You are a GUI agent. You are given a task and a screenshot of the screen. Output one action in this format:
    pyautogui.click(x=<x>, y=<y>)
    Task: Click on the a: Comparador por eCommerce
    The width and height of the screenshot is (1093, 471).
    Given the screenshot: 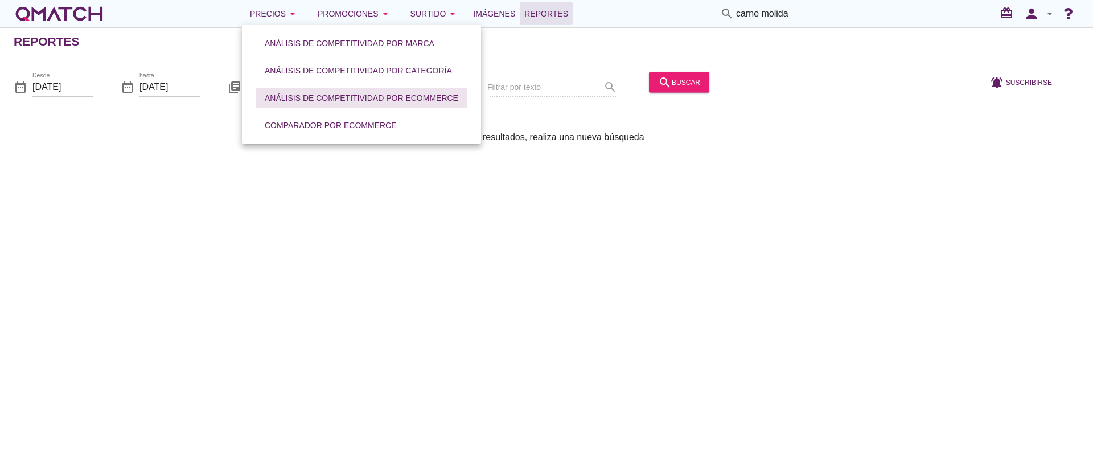 What is the action you would take?
    pyautogui.click(x=331, y=125)
    